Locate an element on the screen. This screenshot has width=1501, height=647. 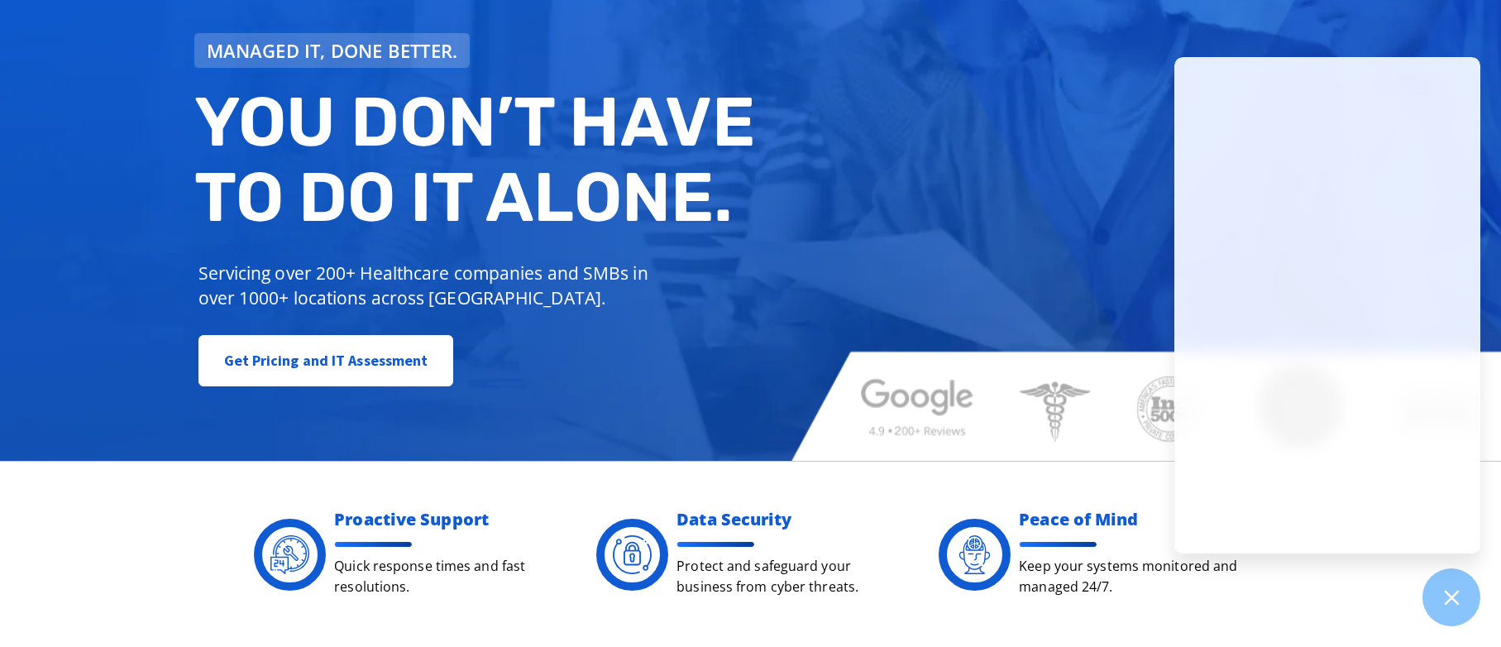
p: Keep your systems monitored and managed 24/7. is located at coordinates (1129, 576).